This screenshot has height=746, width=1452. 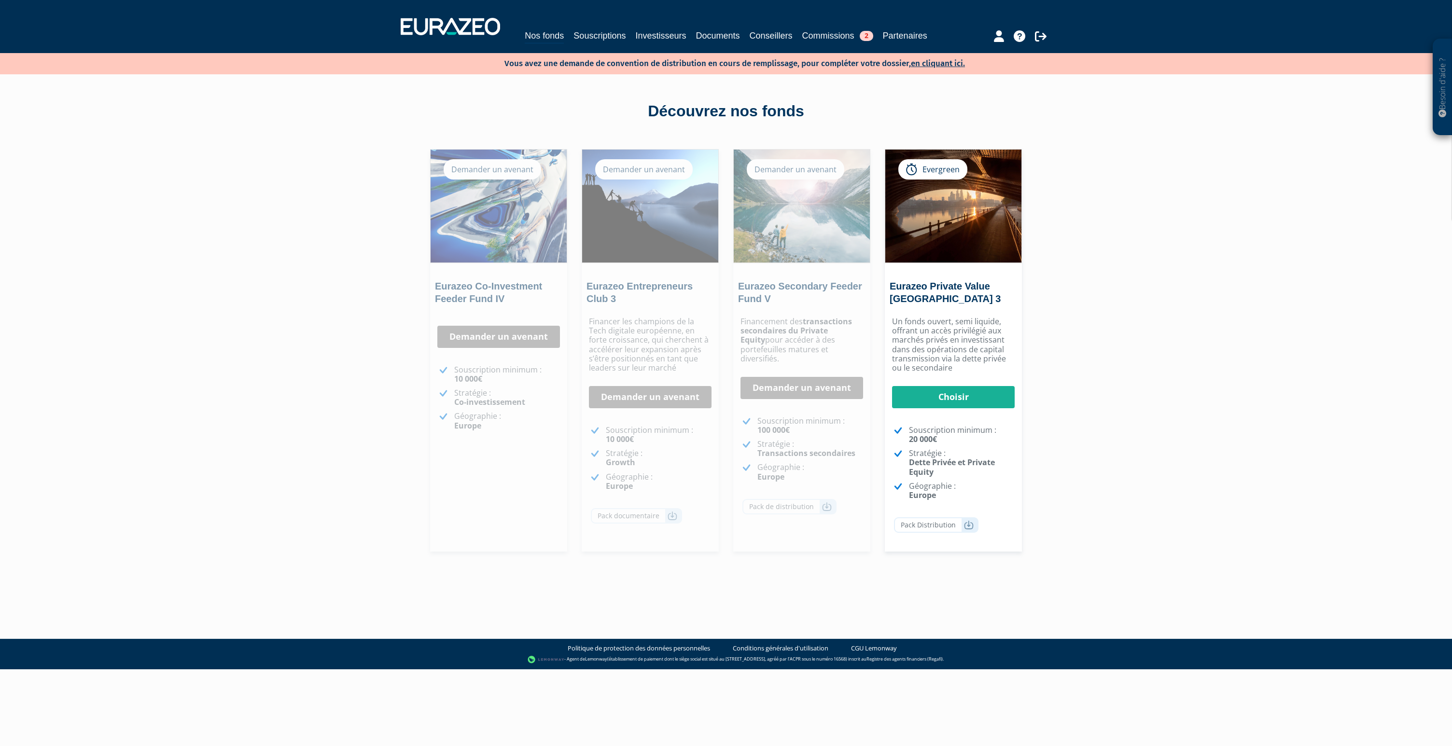 I want to click on a: Eurazeo Co-Investment Feeder Fund IV, so click(x=488, y=292).